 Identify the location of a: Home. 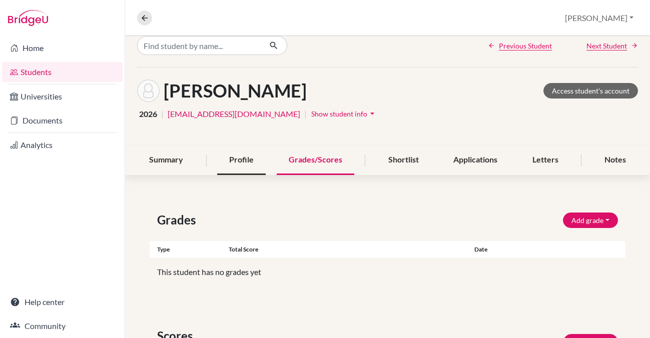
(62, 48).